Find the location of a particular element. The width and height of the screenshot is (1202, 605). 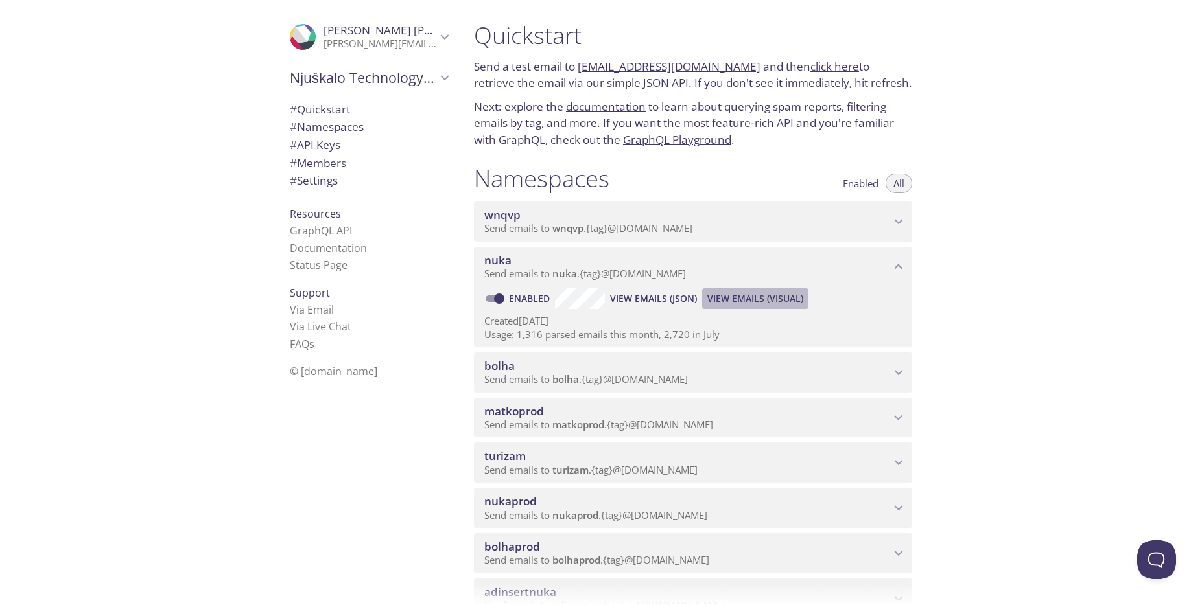

div: nuka namespace is located at coordinates (693, 267).